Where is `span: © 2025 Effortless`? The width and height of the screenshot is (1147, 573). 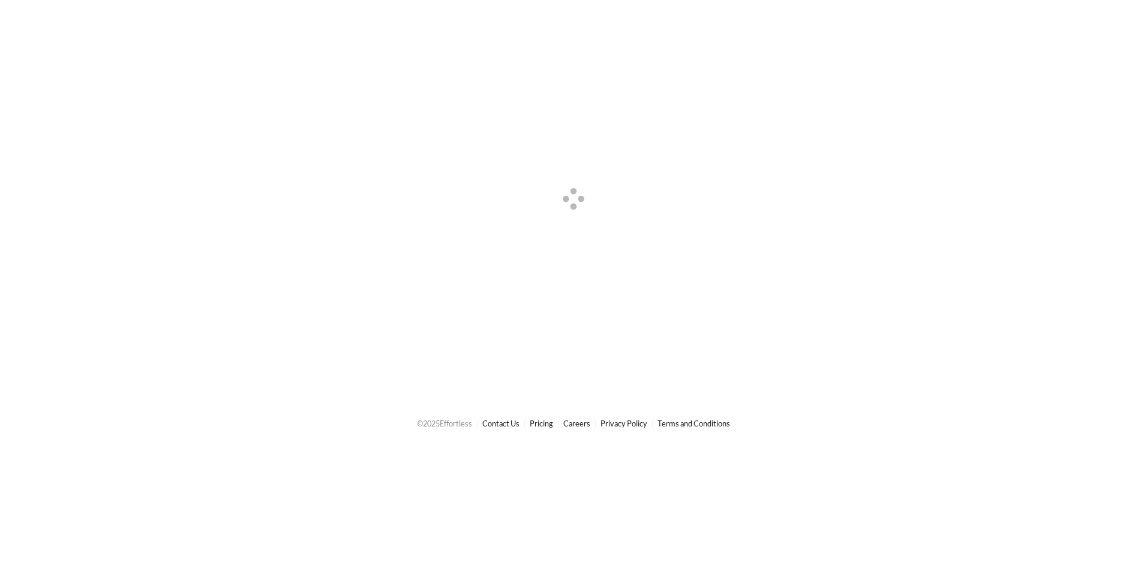
span: © 2025 Effortless is located at coordinates (445, 423).